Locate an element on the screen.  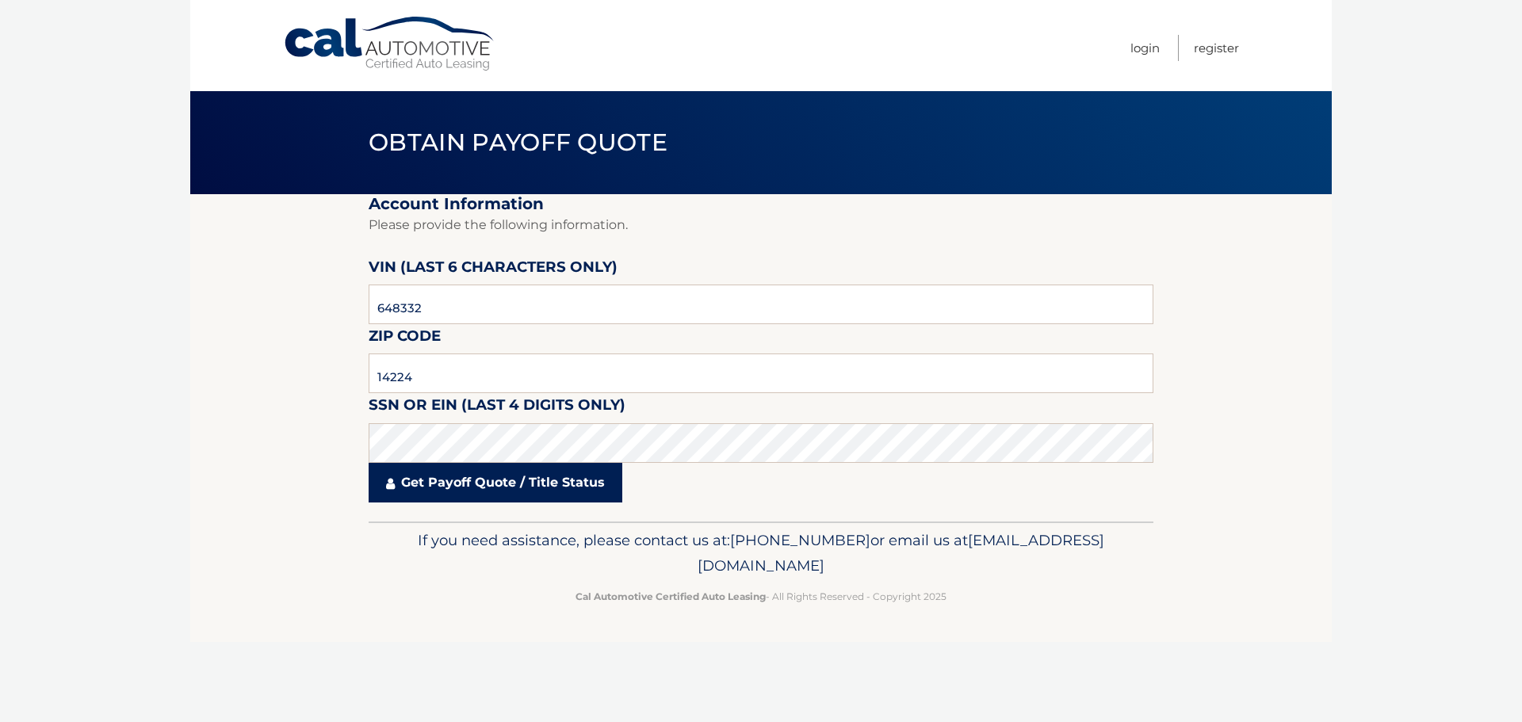
strong: Cal Automotive Certified Auto Leasing is located at coordinates (671, 596).